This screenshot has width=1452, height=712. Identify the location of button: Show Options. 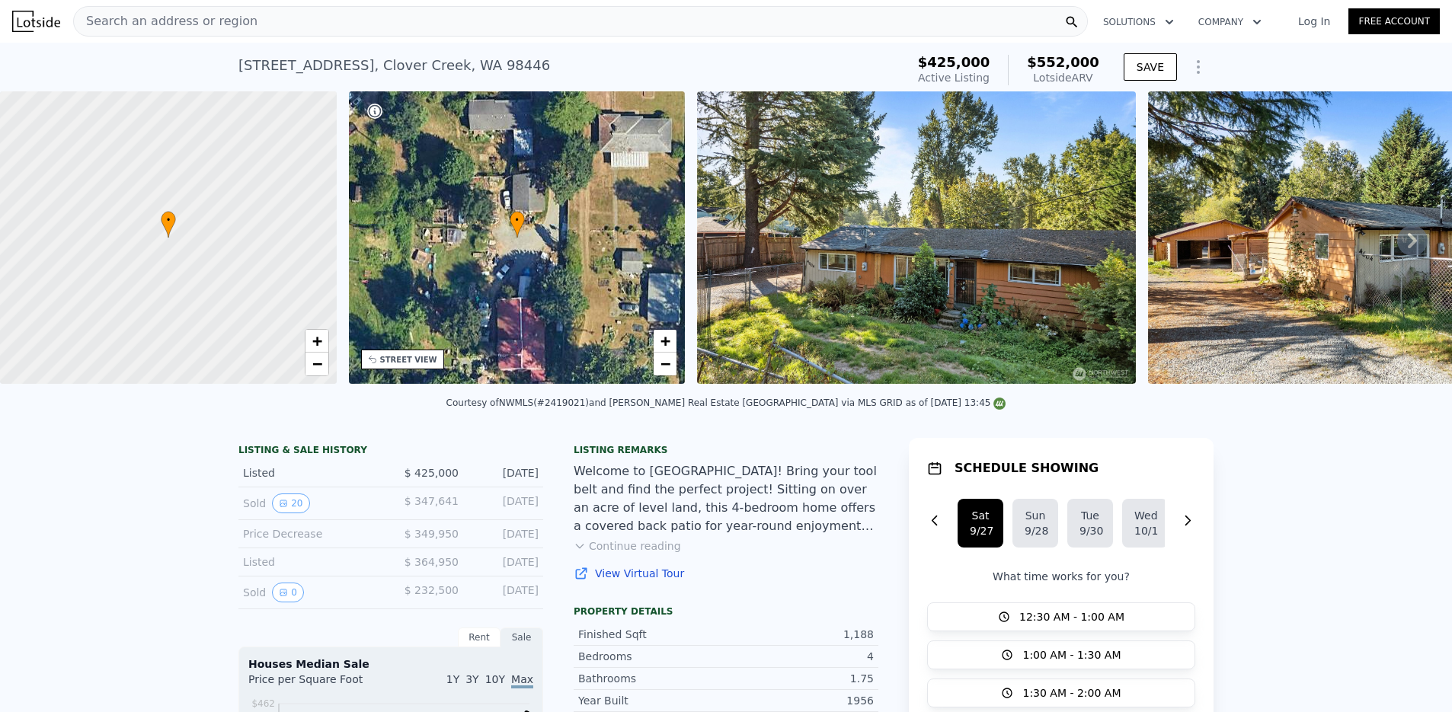
(1199, 67).